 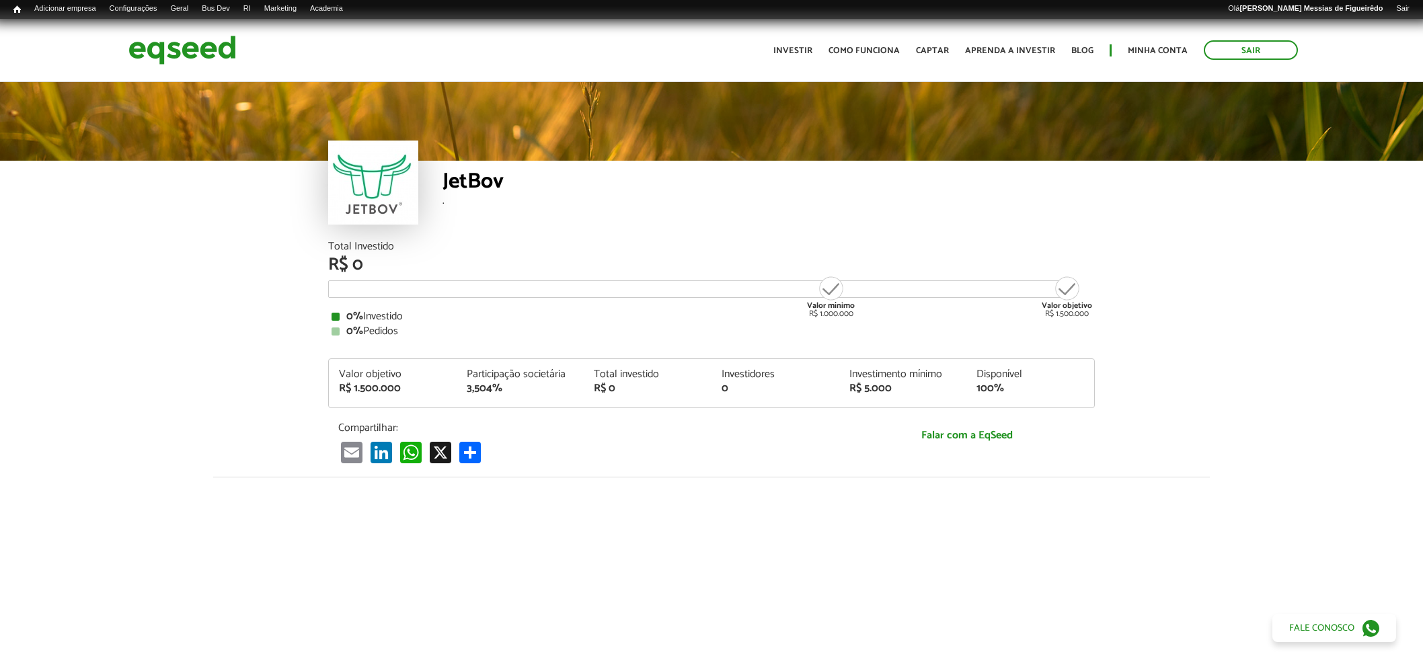 What do you see at coordinates (381, 452) in the screenshot?
I see `a: LinkedIn` at bounding box center [381, 452].